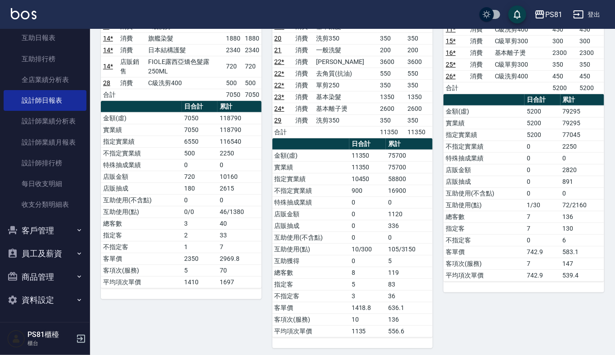 This screenshot has width=615, height=355. What do you see at coordinates (367, 179) in the screenshot?
I see `td: 10450` at bounding box center [367, 179].